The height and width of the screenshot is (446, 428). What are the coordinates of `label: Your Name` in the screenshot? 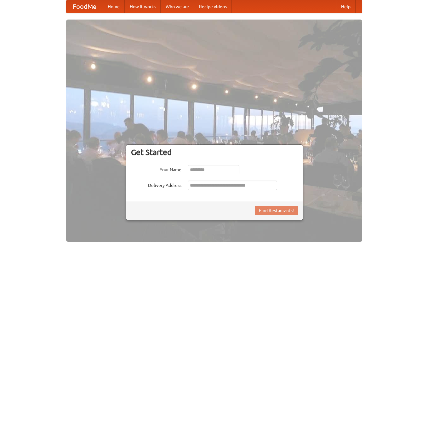 It's located at (156, 169).